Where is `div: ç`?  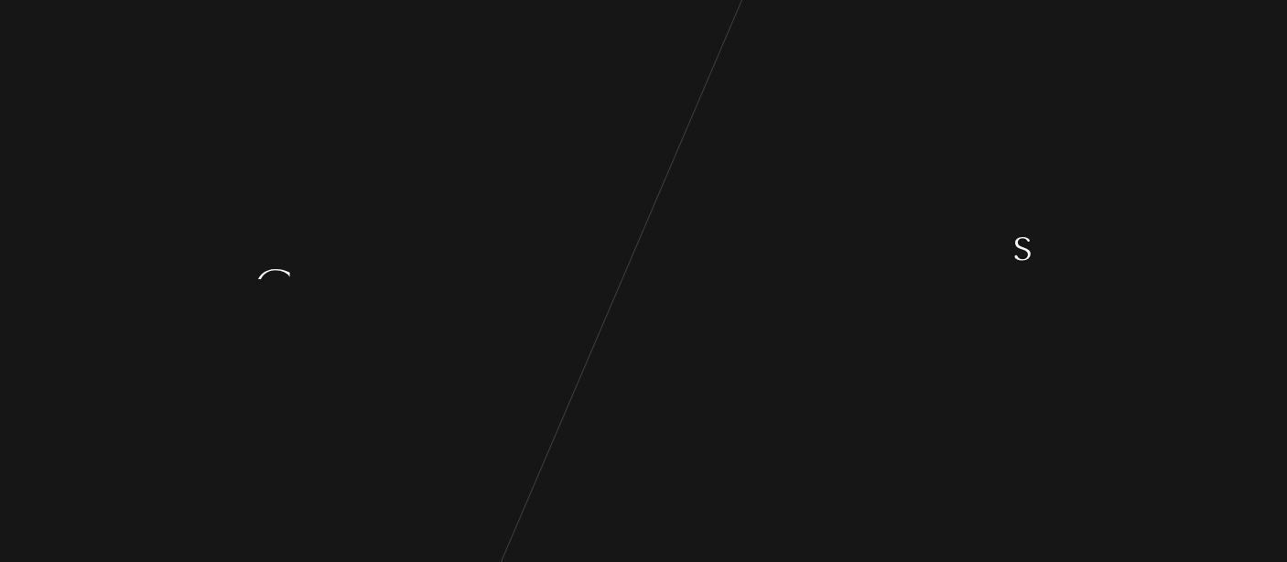
div: ç is located at coordinates (461, 244).